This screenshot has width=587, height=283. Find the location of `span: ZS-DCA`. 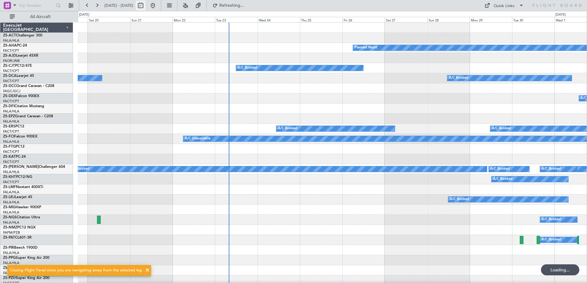

span: ZS-DCA is located at coordinates (10, 76).